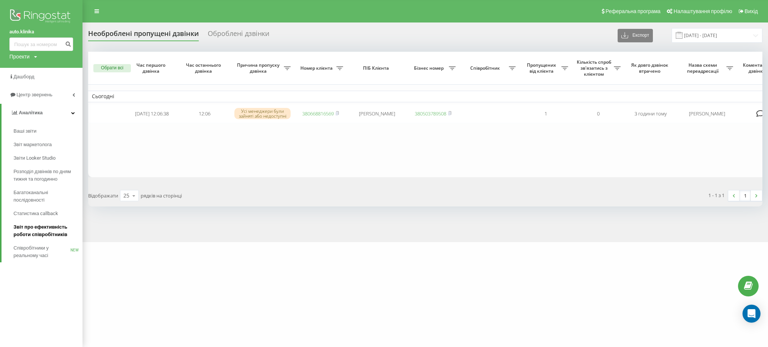  Describe the element at coordinates (48, 197) in the screenshot. I see `a: Багатоканальні послідовності` at that location.